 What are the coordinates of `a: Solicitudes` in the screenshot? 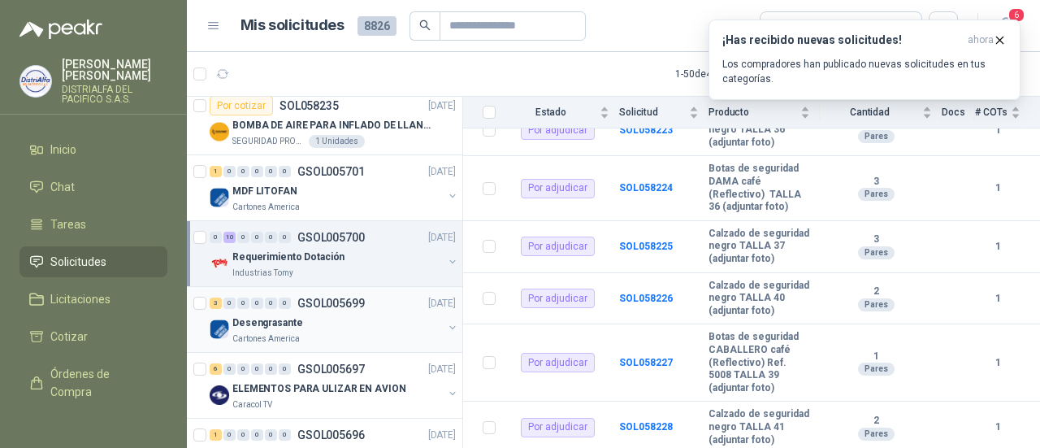 It's located at (93, 262).